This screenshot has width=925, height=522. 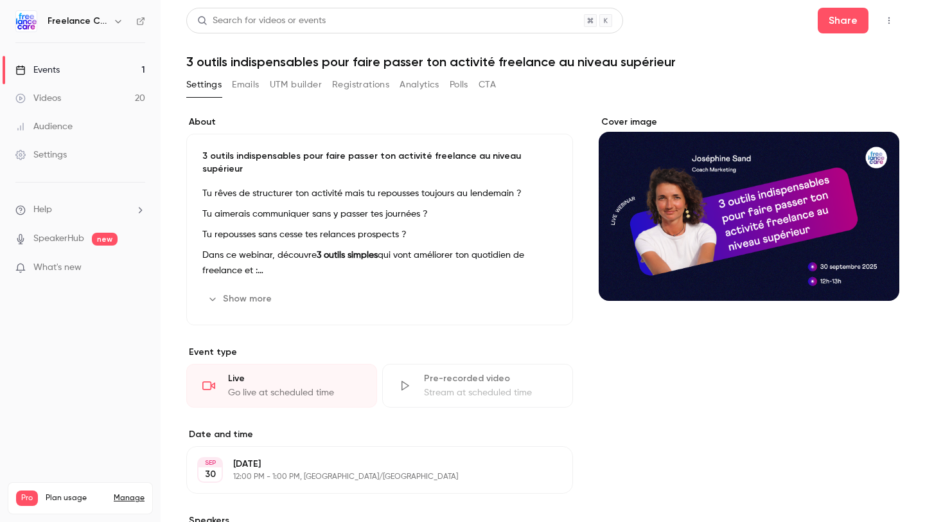 I want to click on span: Pro, so click(x=27, y=498).